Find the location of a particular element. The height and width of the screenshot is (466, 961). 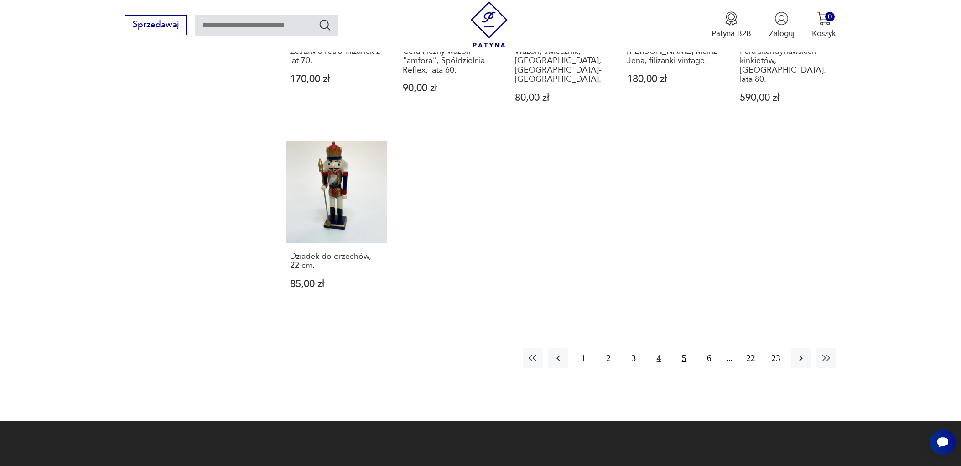

a: Sprzedawaj is located at coordinates (155, 26).